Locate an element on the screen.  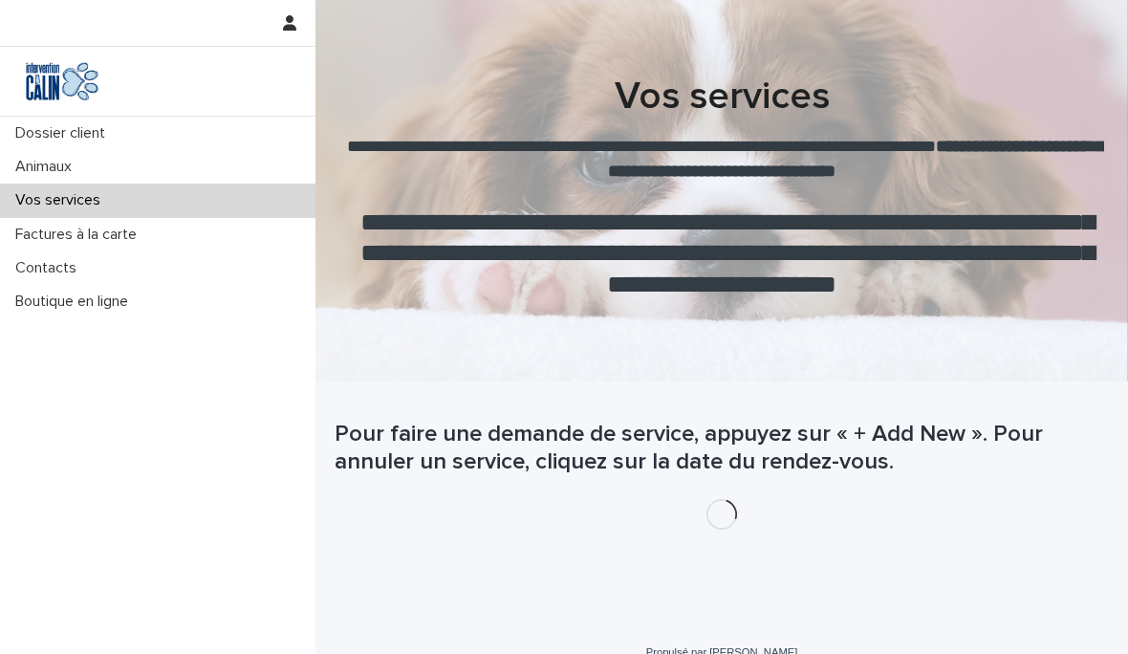
font: Pour faire une demande de service, appuyez sur « + Add New ». Pour annuler un service, cliquez su... is located at coordinates (688, 447).